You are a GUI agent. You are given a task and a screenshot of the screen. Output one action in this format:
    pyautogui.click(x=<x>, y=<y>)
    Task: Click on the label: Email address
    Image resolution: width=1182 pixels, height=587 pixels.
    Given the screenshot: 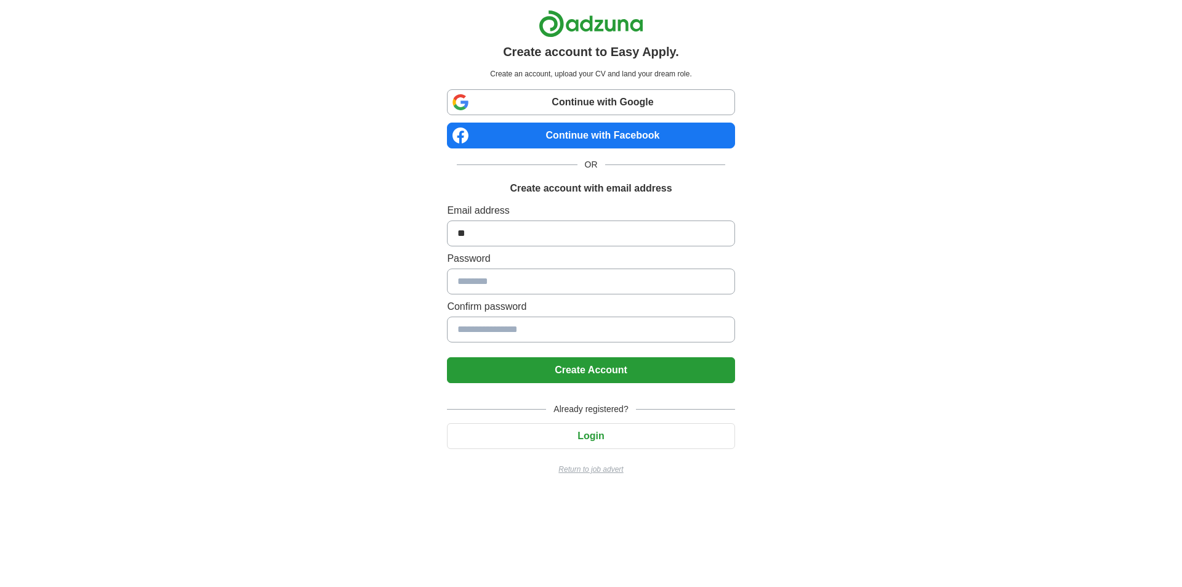 What is the action you would take?
    pyautogui.click(x=591, y=211)
    